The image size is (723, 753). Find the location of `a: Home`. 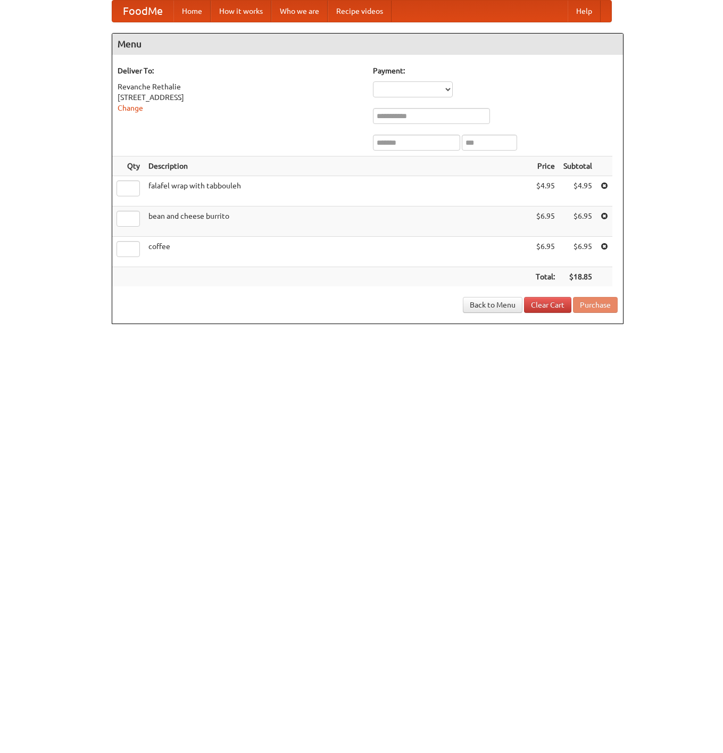

a: Home is located at coordinates (192, 11).